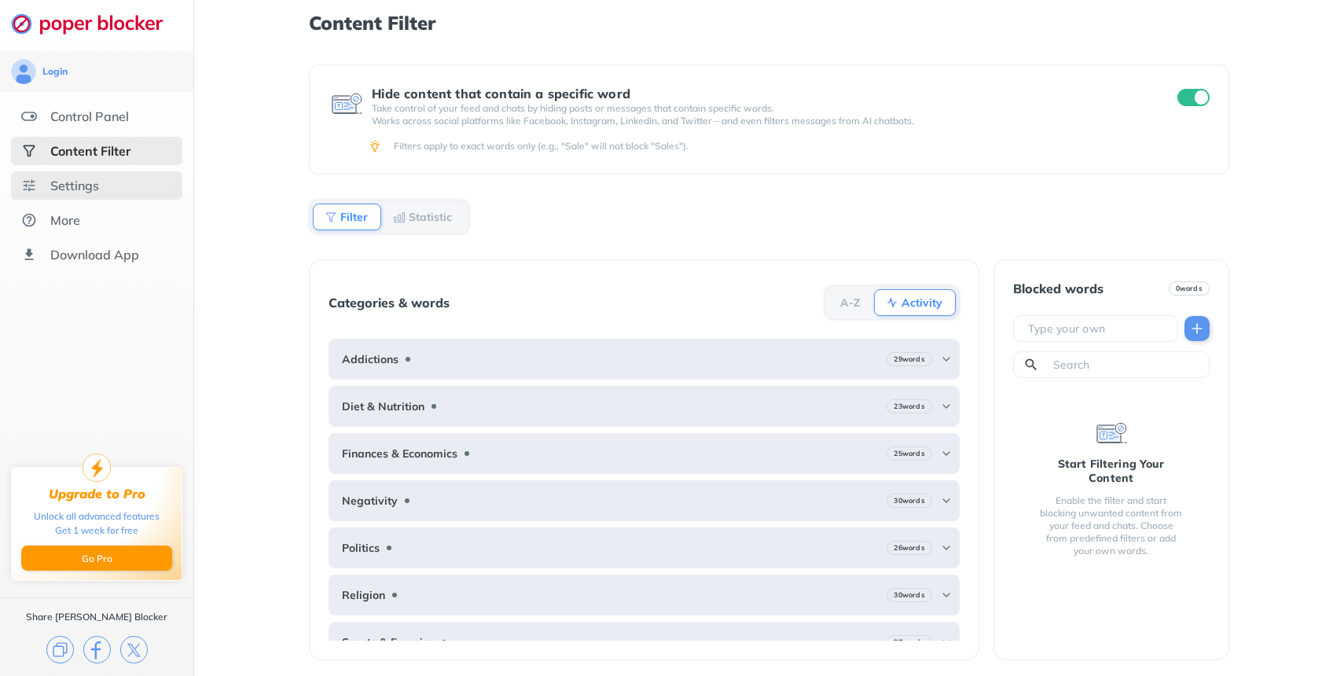  What do you see at coordinates (388, 642) in the screenshot?
I see `b: Sports & Exercise` at bounding box center [388, 642].